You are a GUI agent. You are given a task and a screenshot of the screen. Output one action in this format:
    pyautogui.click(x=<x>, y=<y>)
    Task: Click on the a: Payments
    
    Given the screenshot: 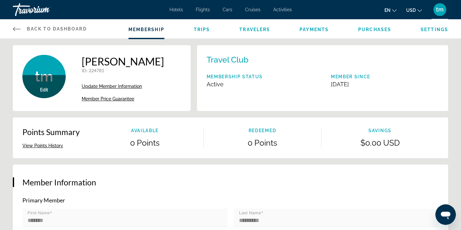 What is the action you would take?
    pyautogui.click(x=314, y=29)
    